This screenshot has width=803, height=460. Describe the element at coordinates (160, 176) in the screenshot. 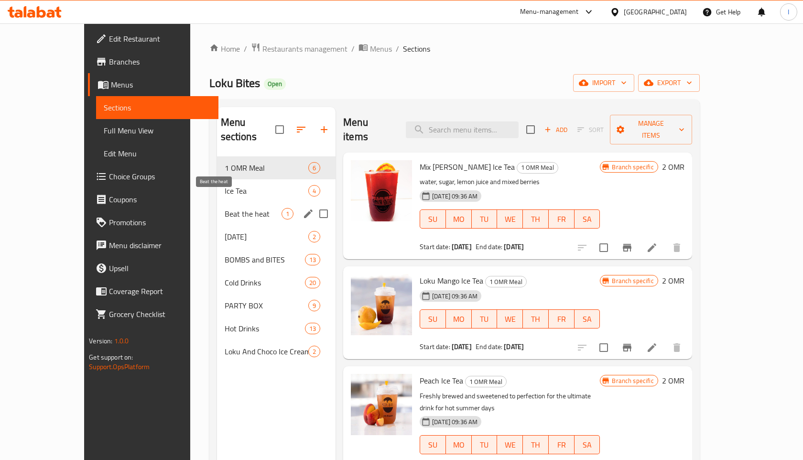

I see `span: Choice Groups` at that location.